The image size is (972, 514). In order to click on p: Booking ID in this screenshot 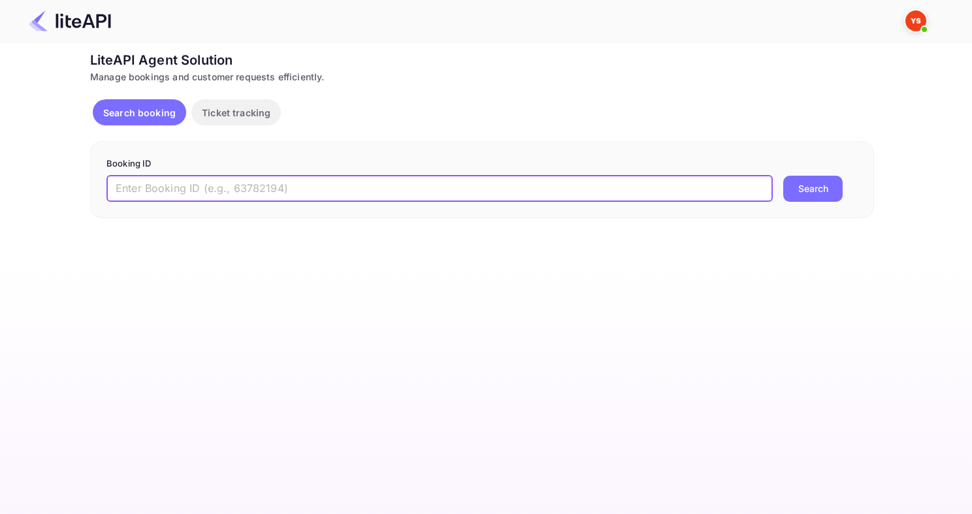, I will do `click(482, 164)`.